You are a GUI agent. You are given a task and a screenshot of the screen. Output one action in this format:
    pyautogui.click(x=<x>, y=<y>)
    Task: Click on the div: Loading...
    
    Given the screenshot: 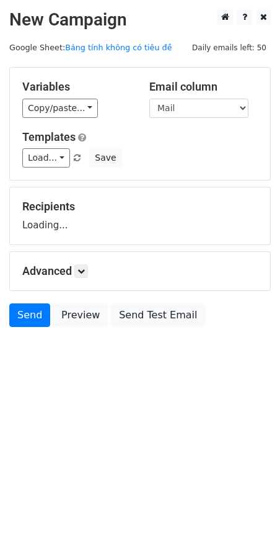 What is the action you would take?
    pyautogui.click(x=140, y=216)
    